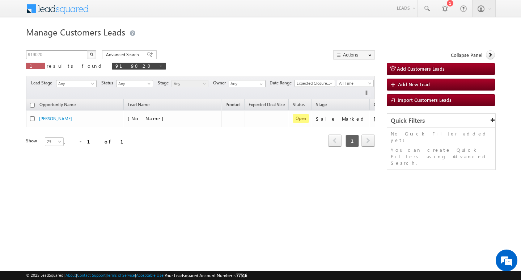 The image size is (521, 280). Describe the element at coordinates (91, 275) in the screenshot. I see `a: Contact Support` at that location.